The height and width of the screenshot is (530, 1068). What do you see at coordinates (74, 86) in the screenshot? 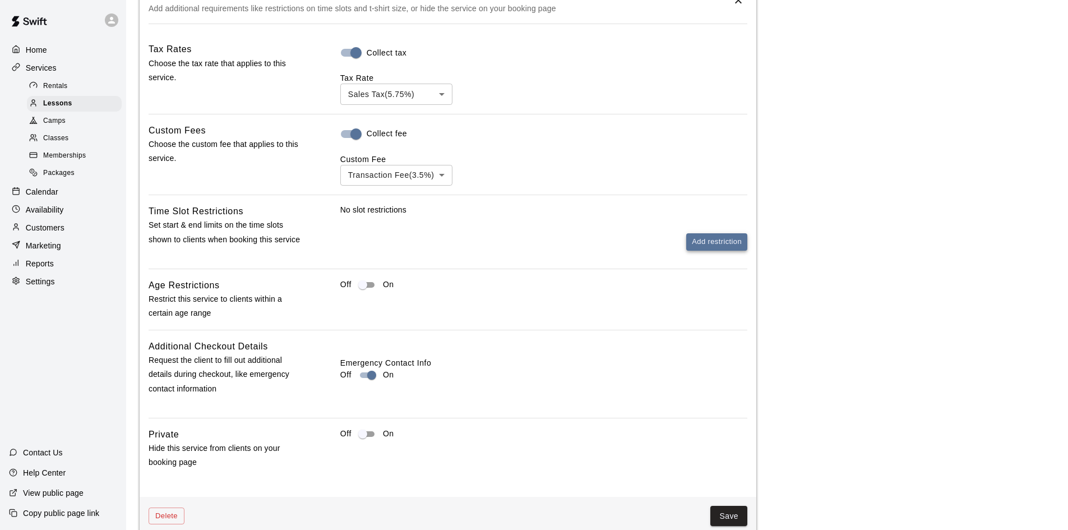
I see `div: Rentals` at bounding box center [74, 86].